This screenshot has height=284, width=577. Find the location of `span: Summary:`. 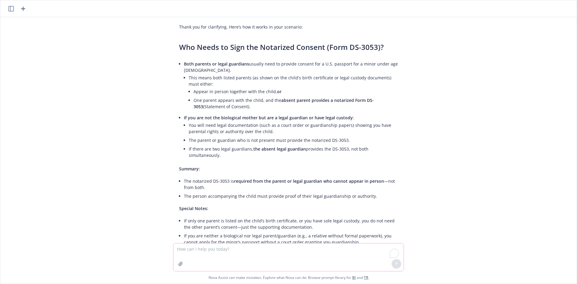

span: Summary: is located at coordinates (189, 169).